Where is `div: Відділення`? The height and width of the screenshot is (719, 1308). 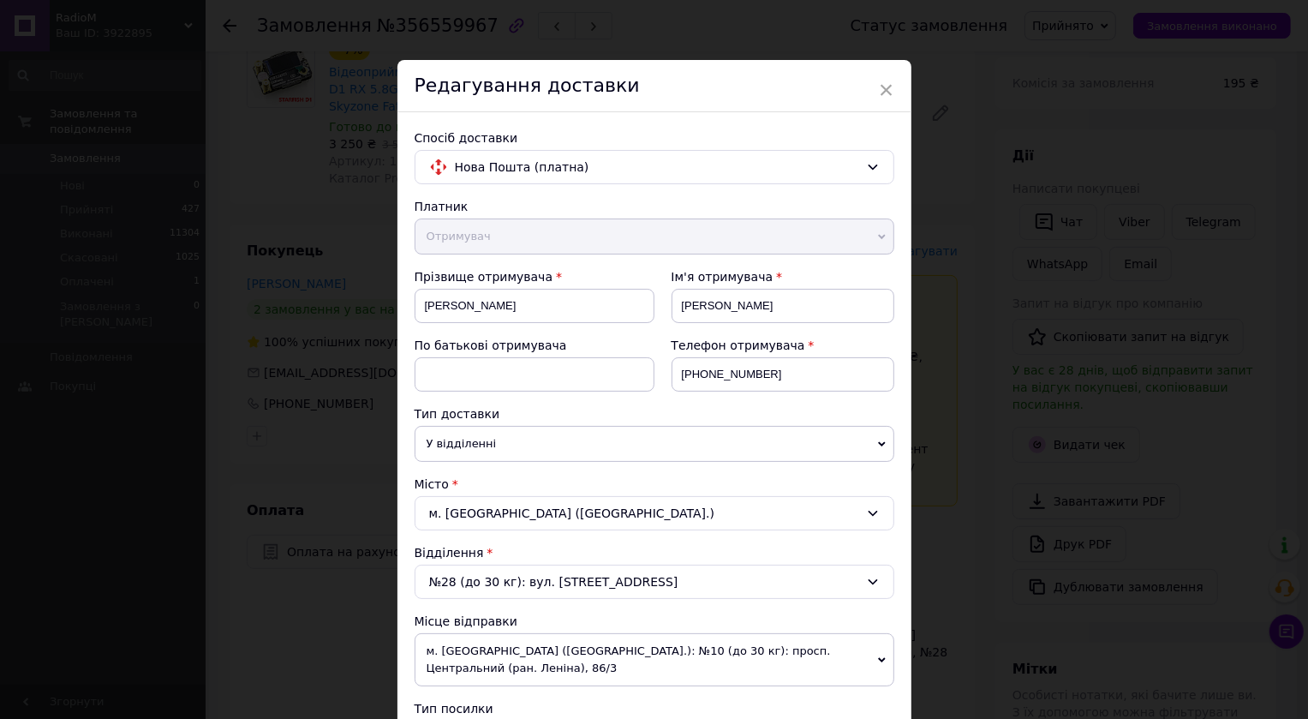
div: Відділення is located at coordinates (654, 553).